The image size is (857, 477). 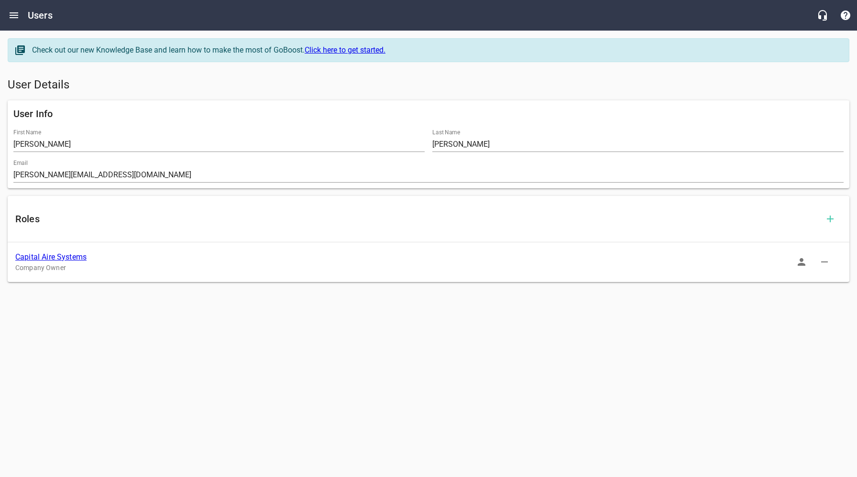 What do you see at coordinates (421, 268) in the screenshot?
I see `p: Company Owner` at bounding box center [421, 268].